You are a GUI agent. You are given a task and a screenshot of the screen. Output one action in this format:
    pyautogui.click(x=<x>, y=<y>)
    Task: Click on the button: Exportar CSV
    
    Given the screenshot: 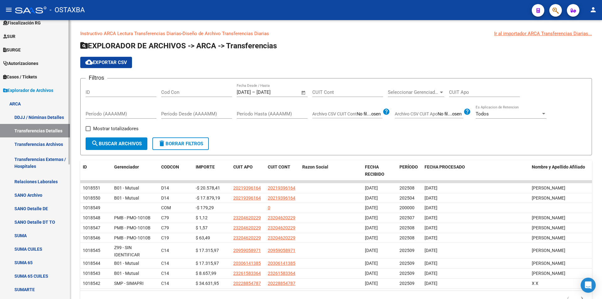 What is the action you would take?
    pyautogui.click(x=106, y=62)
    